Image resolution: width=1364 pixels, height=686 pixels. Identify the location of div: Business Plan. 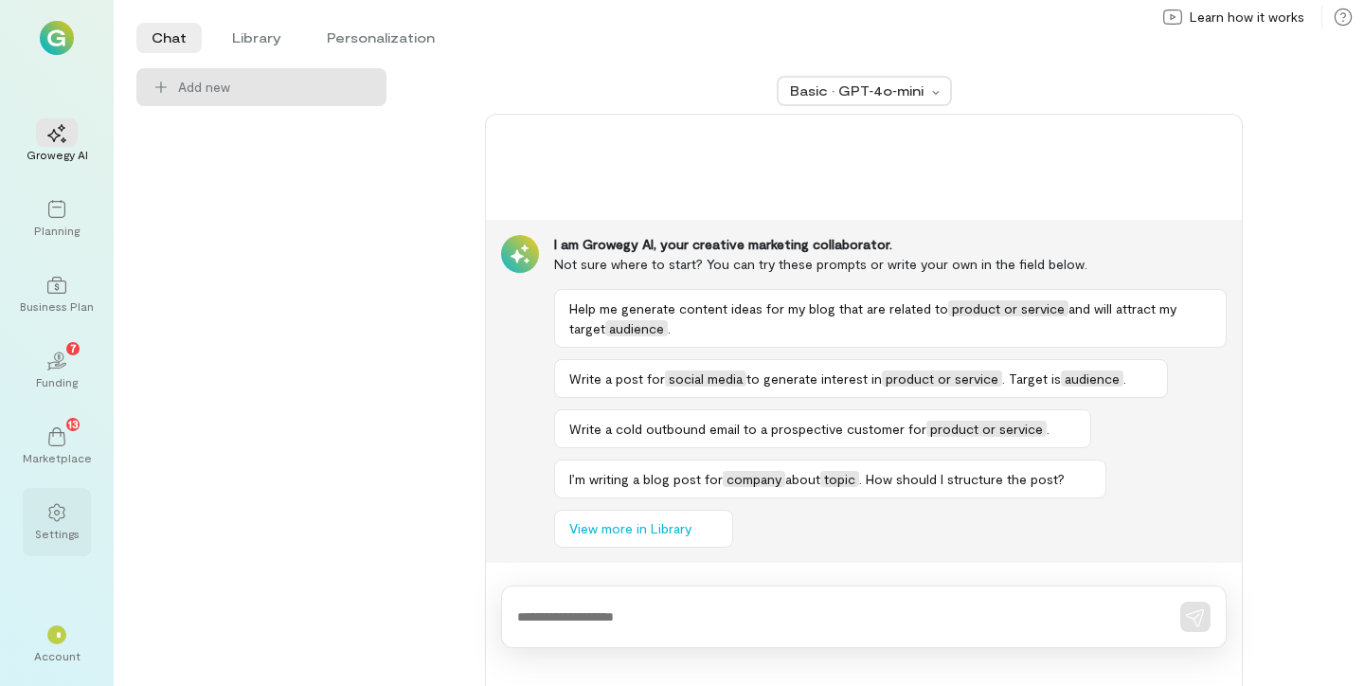
(57, 306).